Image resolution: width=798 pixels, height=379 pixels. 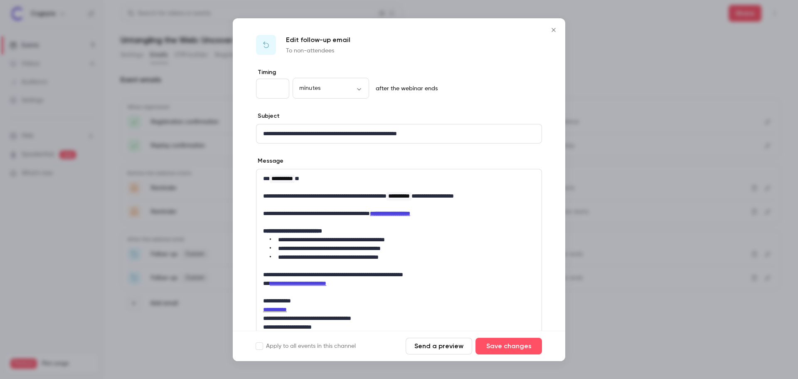 I want to click on button: Save changes, so click(x=509, y=346).